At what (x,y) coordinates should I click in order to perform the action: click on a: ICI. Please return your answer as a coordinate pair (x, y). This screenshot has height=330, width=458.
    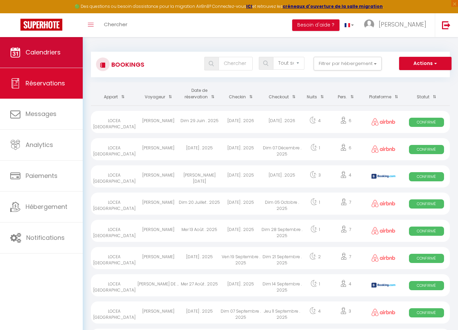
    Looking at the image, I should click on (249, 6).